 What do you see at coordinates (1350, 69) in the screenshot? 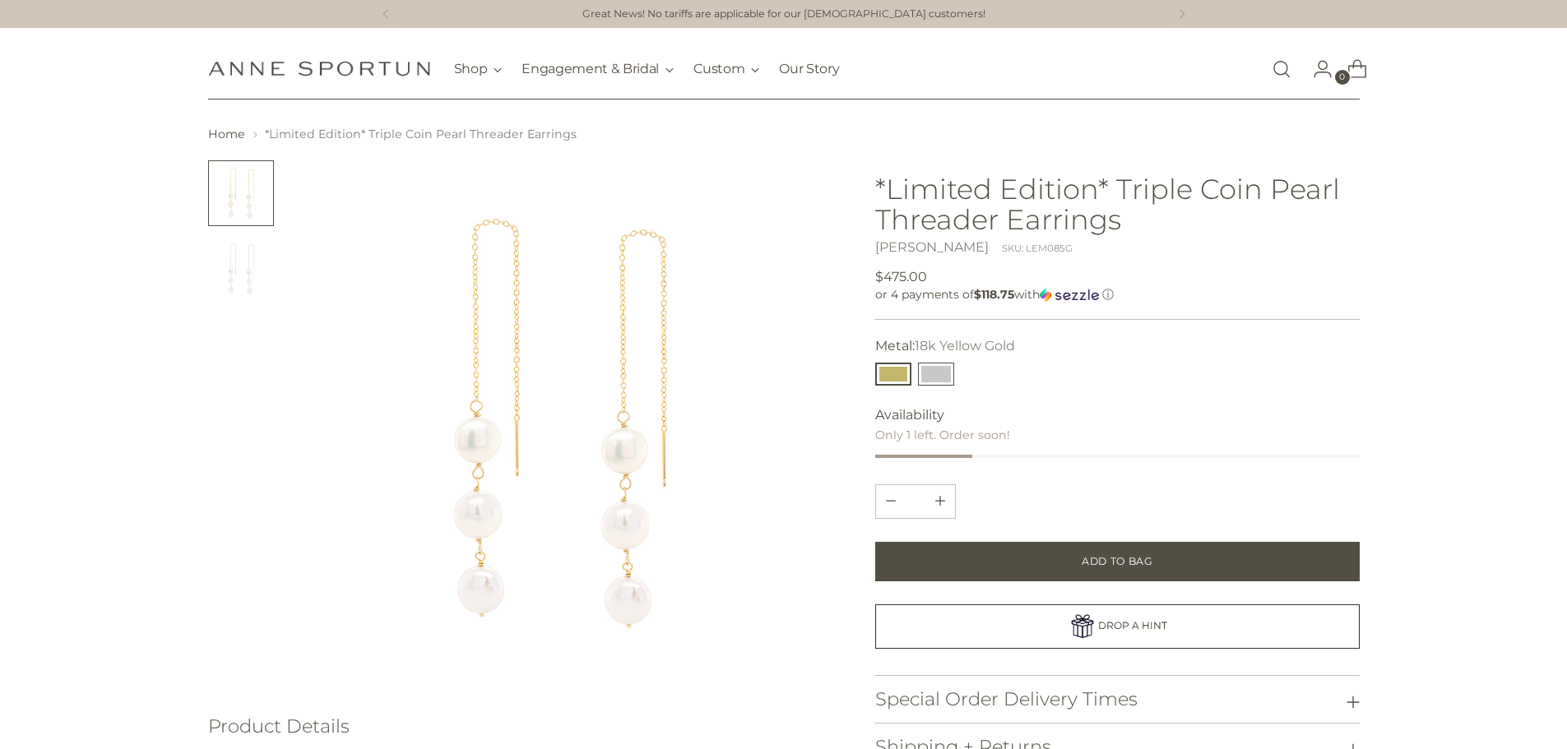
I see `a: Open cart modal` at bounding box center [1350, 69].